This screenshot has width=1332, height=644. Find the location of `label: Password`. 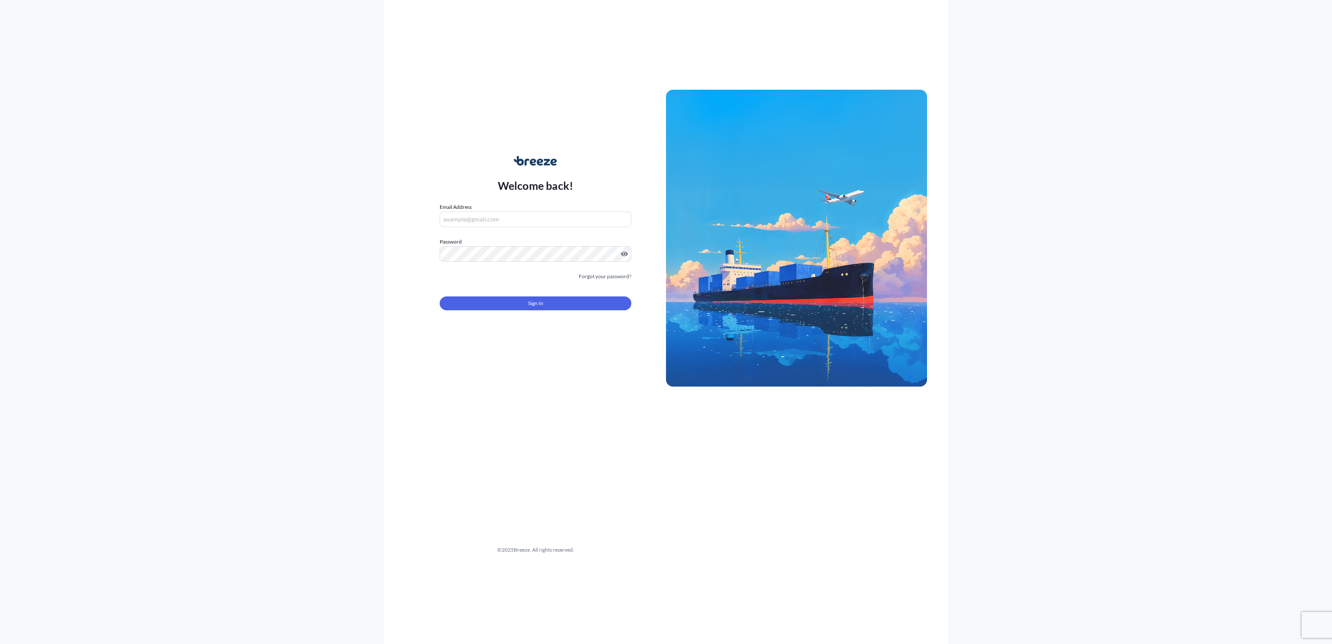

label: Password is located at coordinates (535, 242).